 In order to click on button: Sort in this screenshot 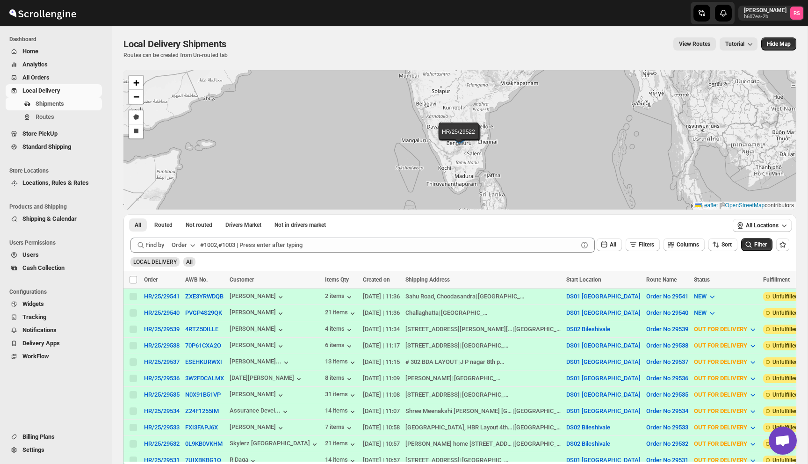, I will do `click(723, 244)`.